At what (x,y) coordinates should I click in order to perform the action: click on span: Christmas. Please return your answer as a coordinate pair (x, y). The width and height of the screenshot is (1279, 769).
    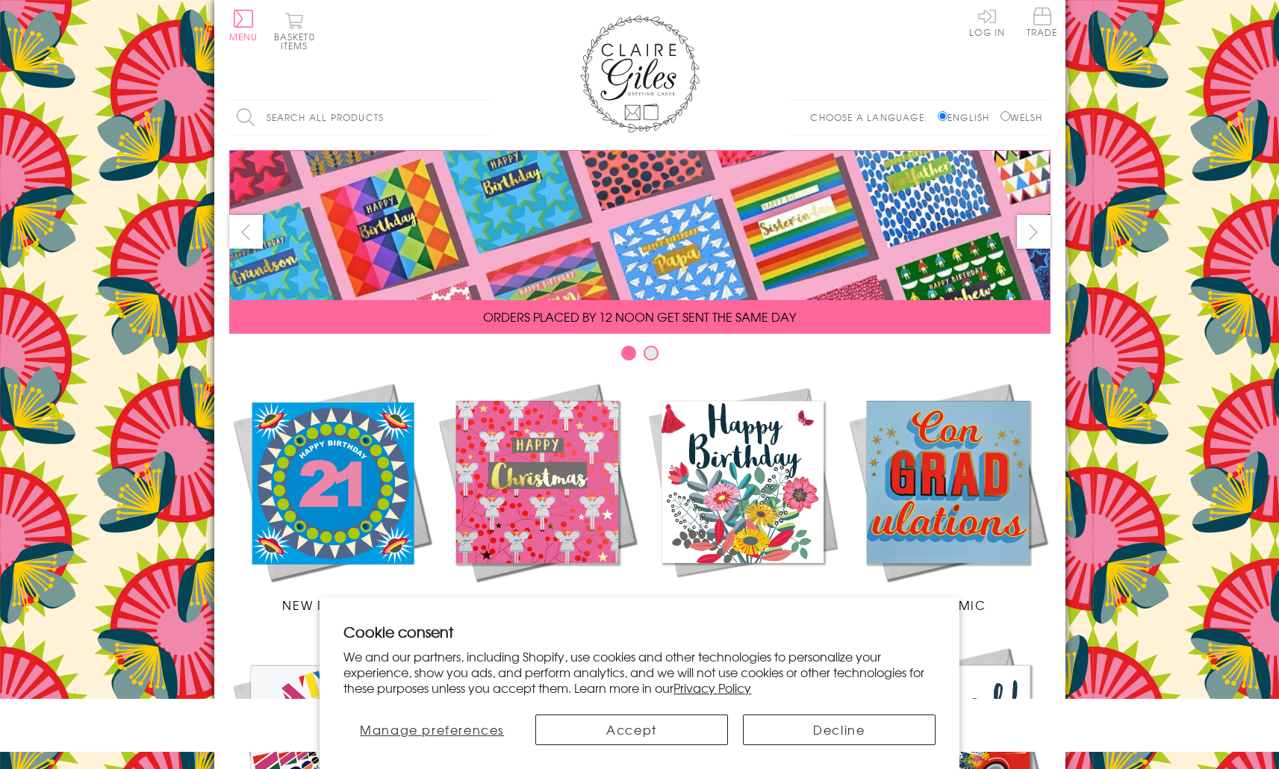
    Looking at the image, I should click on (537, 605).